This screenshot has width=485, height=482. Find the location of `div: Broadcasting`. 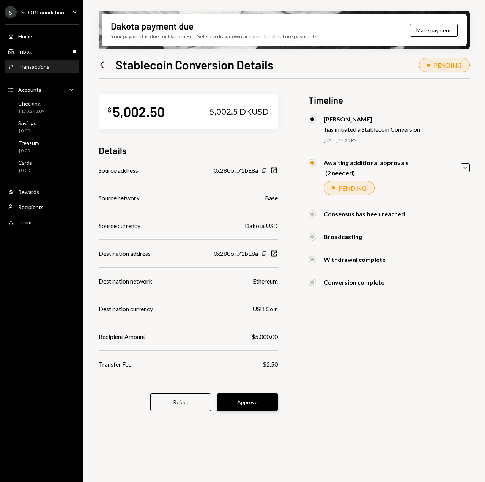

div: Broadcasting is located at coordinates (343, 236).